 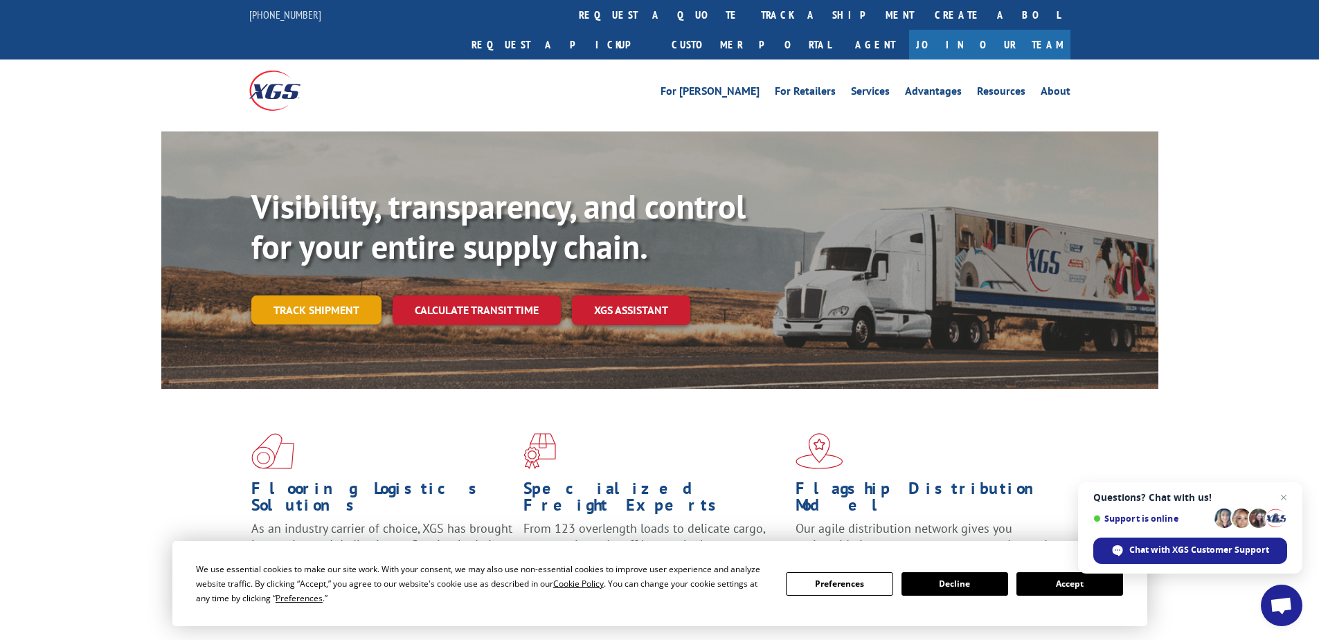 What do you see at coordinates (1001, 93) in the screenshot?
I see `a: Resources` at bounding box center [1001, 93].